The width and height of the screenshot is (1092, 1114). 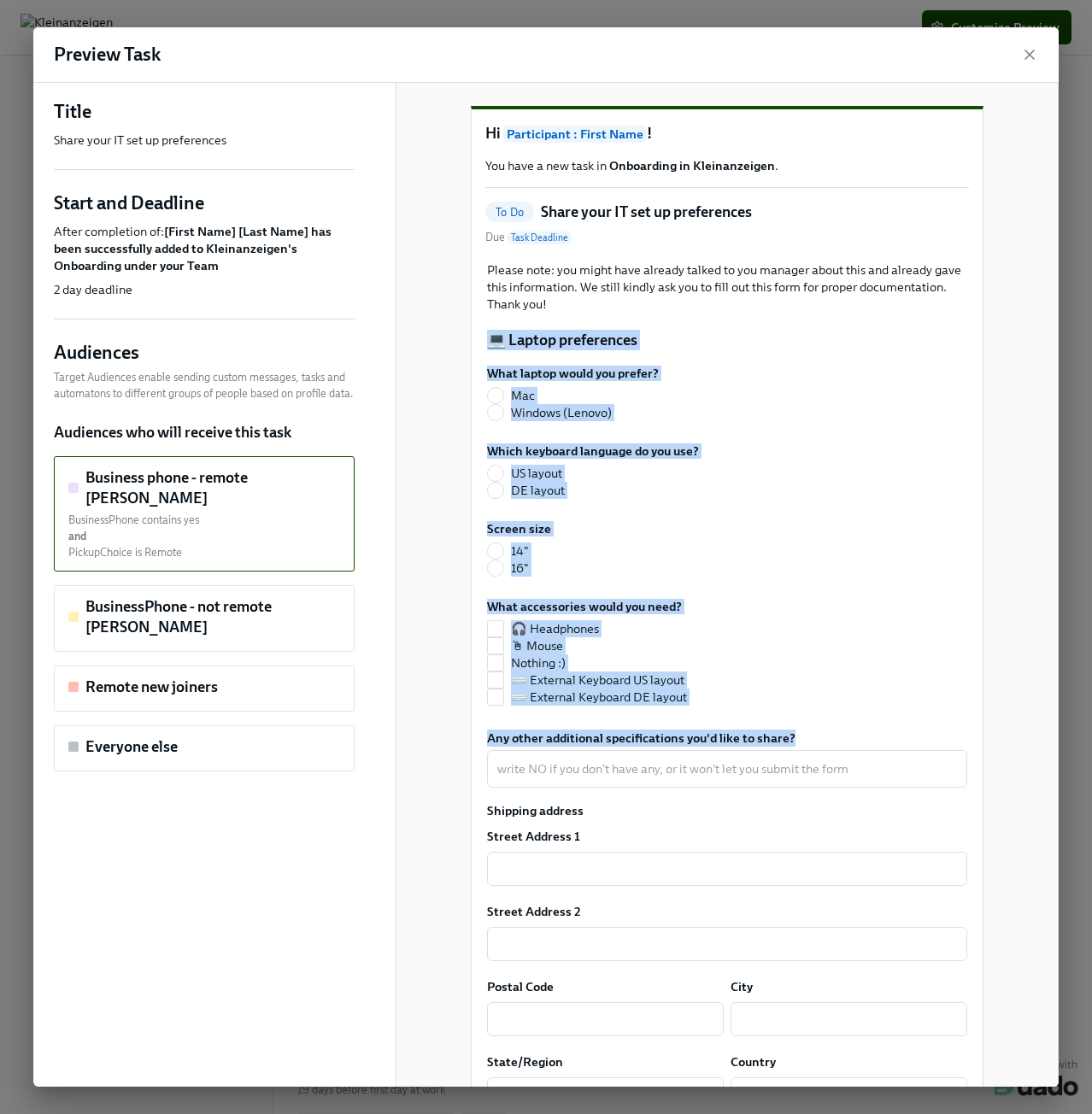 I want to click on span: To Do, so click(x=509, y=212).